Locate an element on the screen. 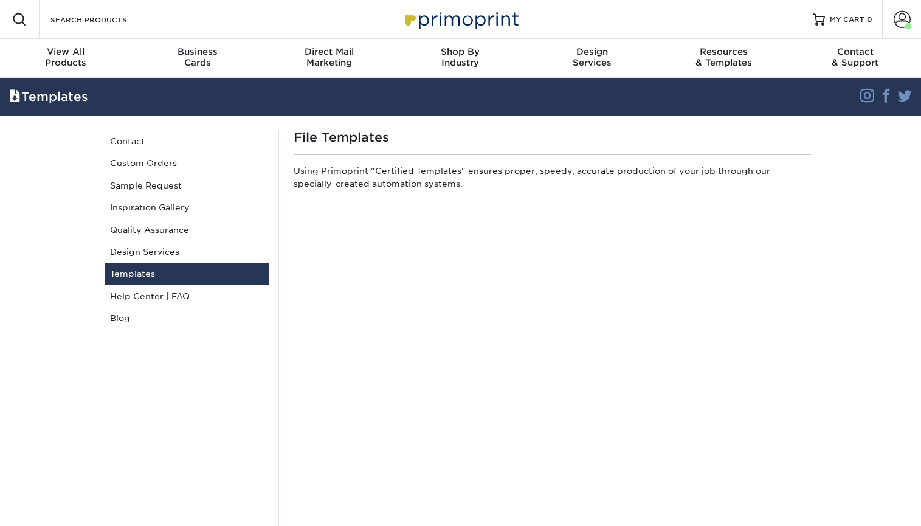 This screenshot has width=921, height=526. a: Design Services is located at coordinates (187, 252).